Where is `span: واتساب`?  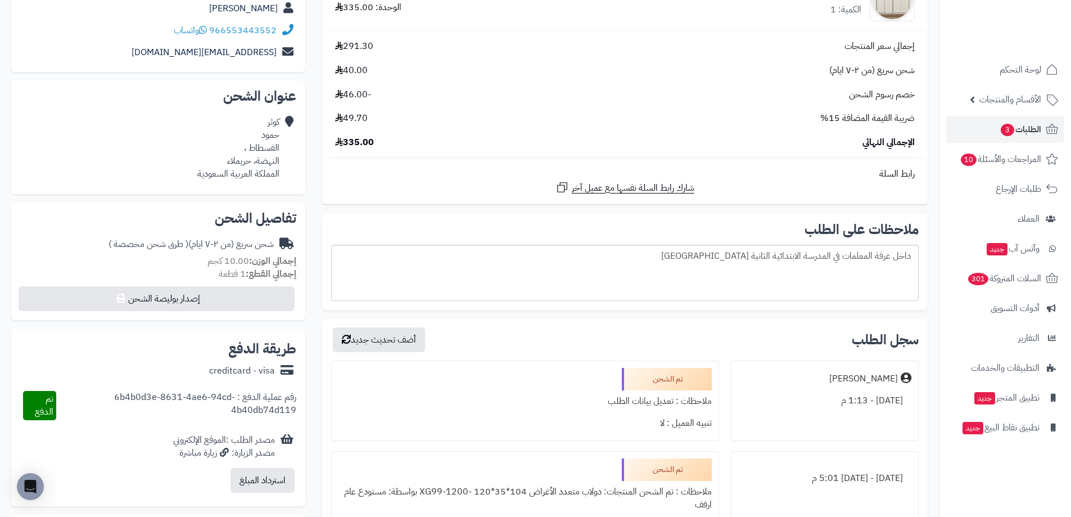 span: واتساب is located at coordinates (190, 30).